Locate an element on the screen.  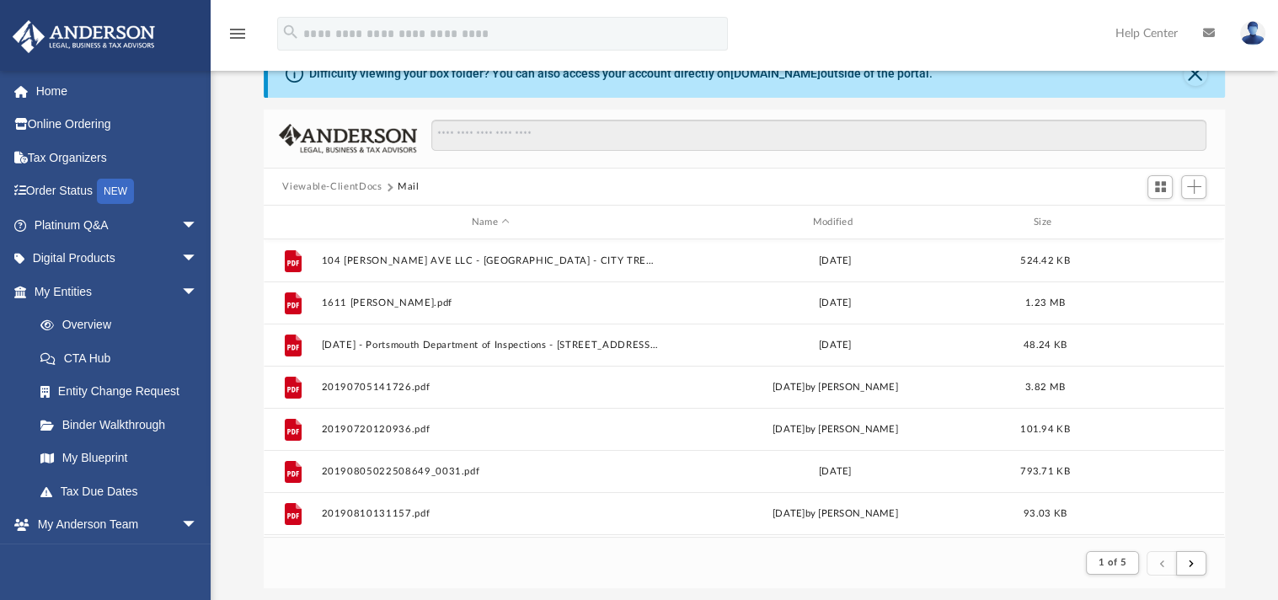
span: 101.94 KB is located at coordinates (1046, 429).